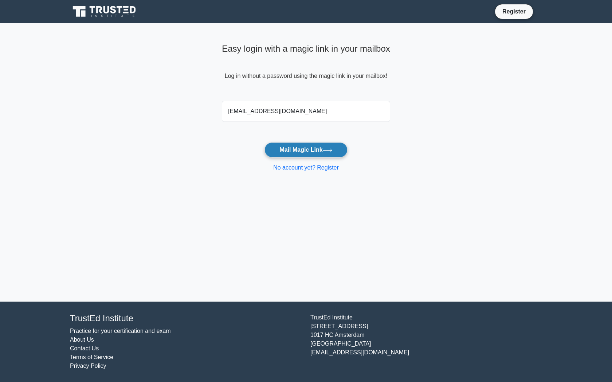  Describe the element at coordinates (306, 111) in the screenshot. I see `input: Email` at that location.